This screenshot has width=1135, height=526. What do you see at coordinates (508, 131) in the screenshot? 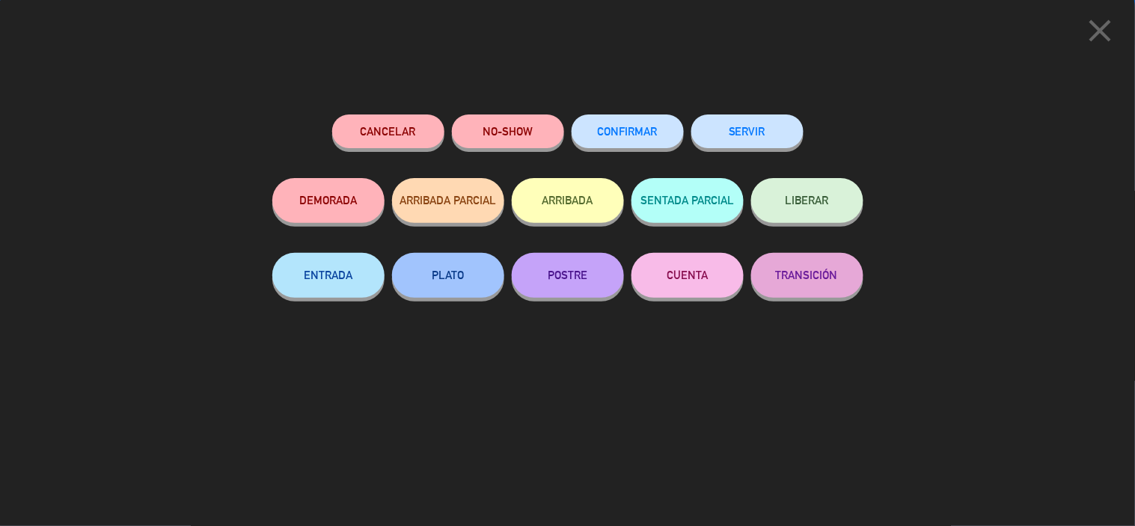
I see `button: NO-SHOW` at bounding box center [508, 131].